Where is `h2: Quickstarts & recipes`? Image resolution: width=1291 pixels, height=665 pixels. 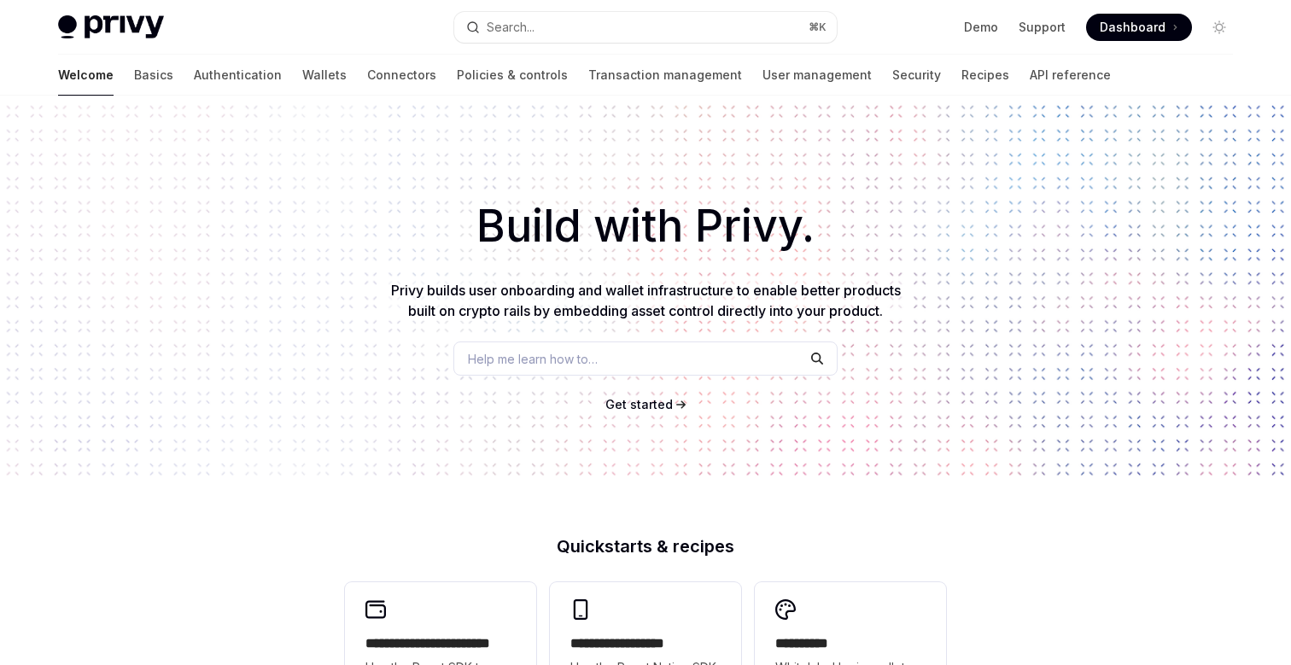 h2: Quickstarts & recipes is located at coordinates (645, 546).